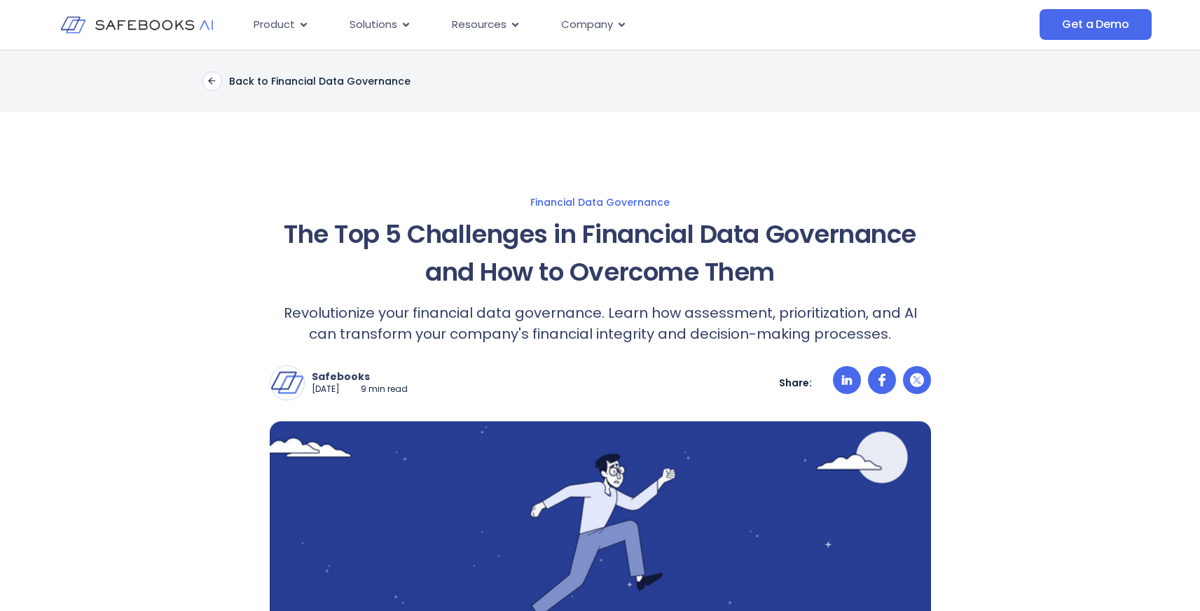  Describe the element at coordinates (587, 25) in the screenshot. I see `span: Company` at that location.